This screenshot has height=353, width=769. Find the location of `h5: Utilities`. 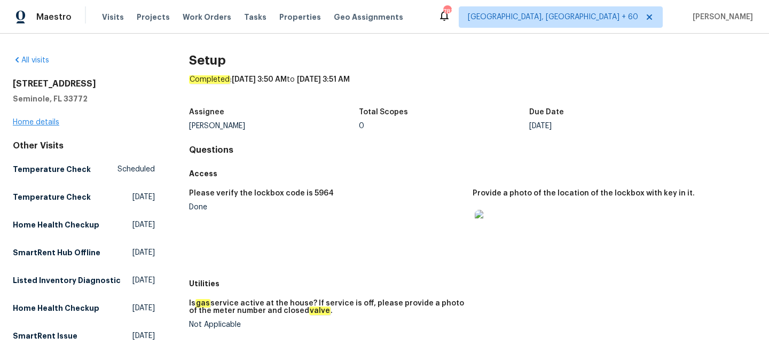

h5: Utilities is located at coordinates (472, 283).